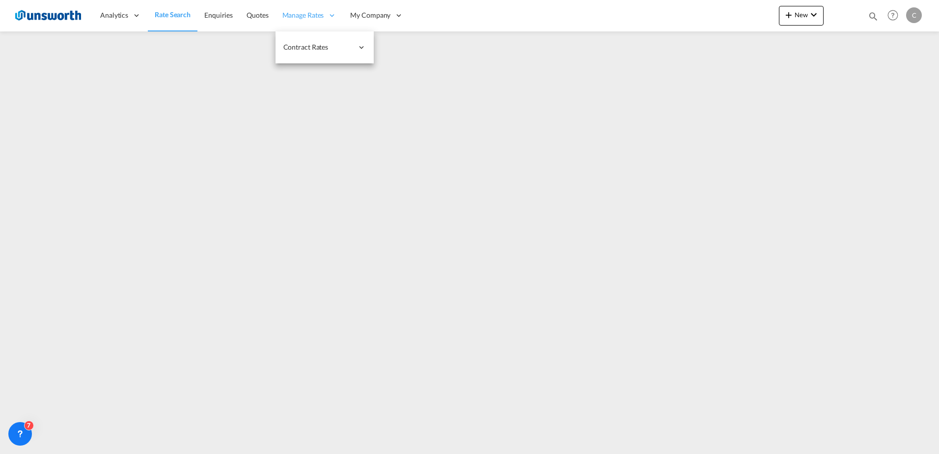 The image size is (939, 454). I want to click on md-icon: icon-magnify, so click(873, 16).